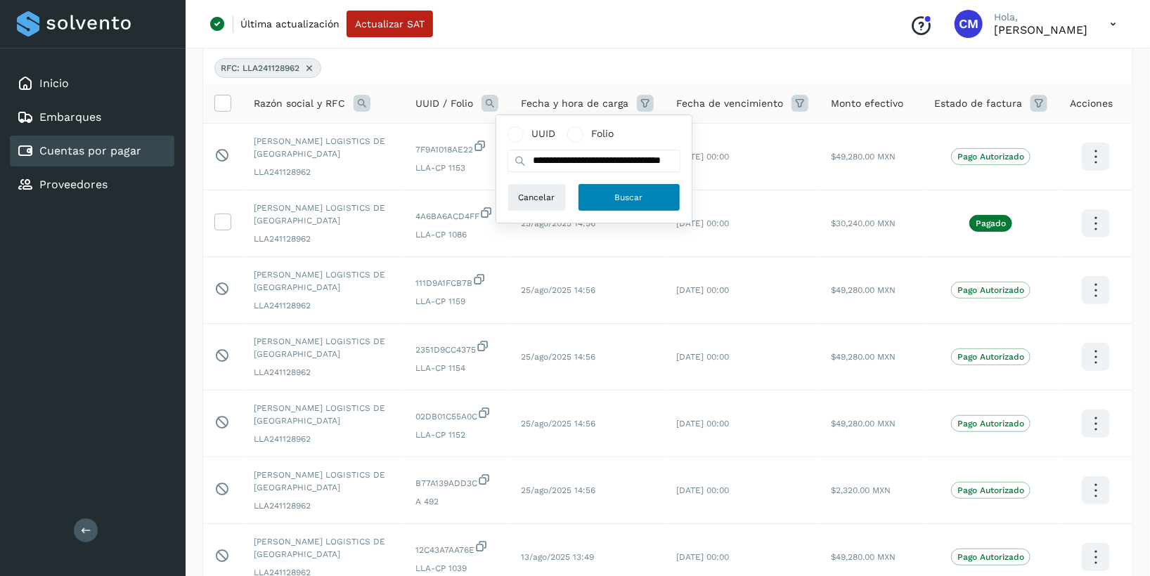 The image size is (1150, 576). I want to click on div: RFC: LLA241128962, so click(268, 68).